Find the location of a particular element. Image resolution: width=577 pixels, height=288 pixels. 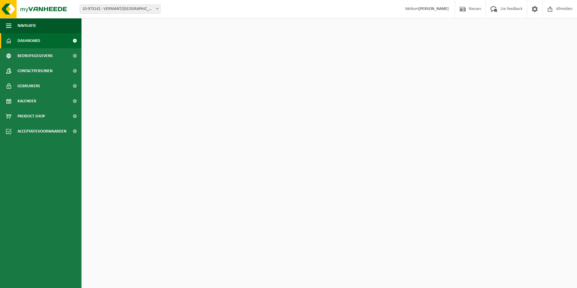

span: Dashboard is located at coordinates (29, 41).